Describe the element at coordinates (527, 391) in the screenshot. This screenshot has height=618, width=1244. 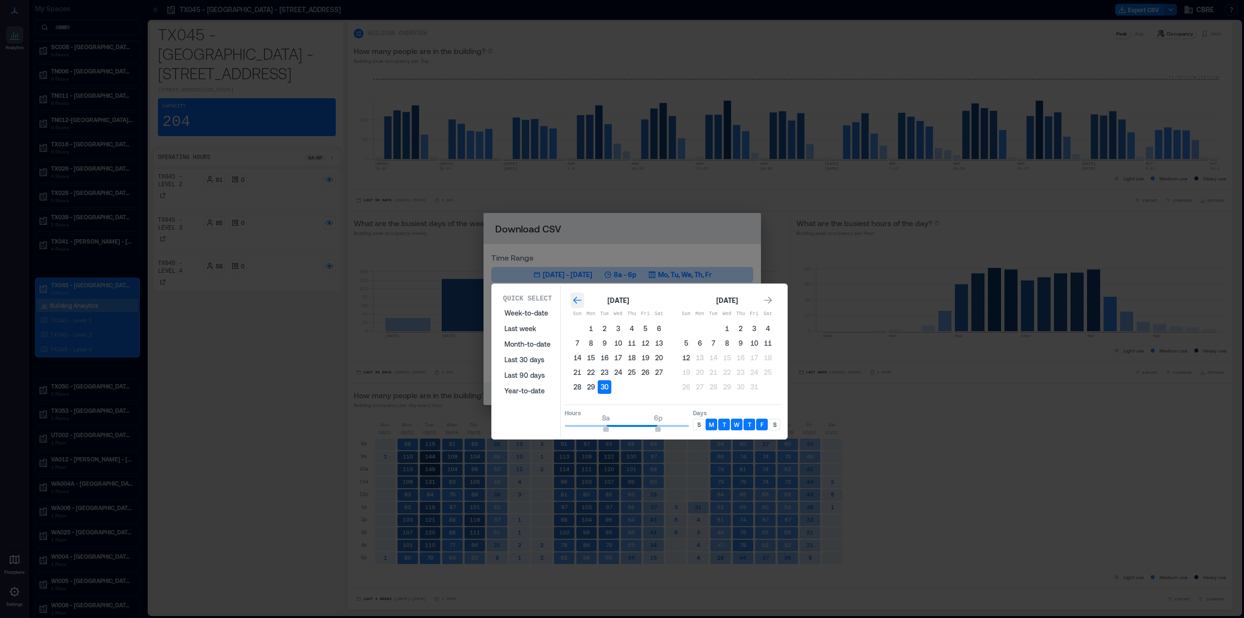
I see `button: Year-to-date` at that location.